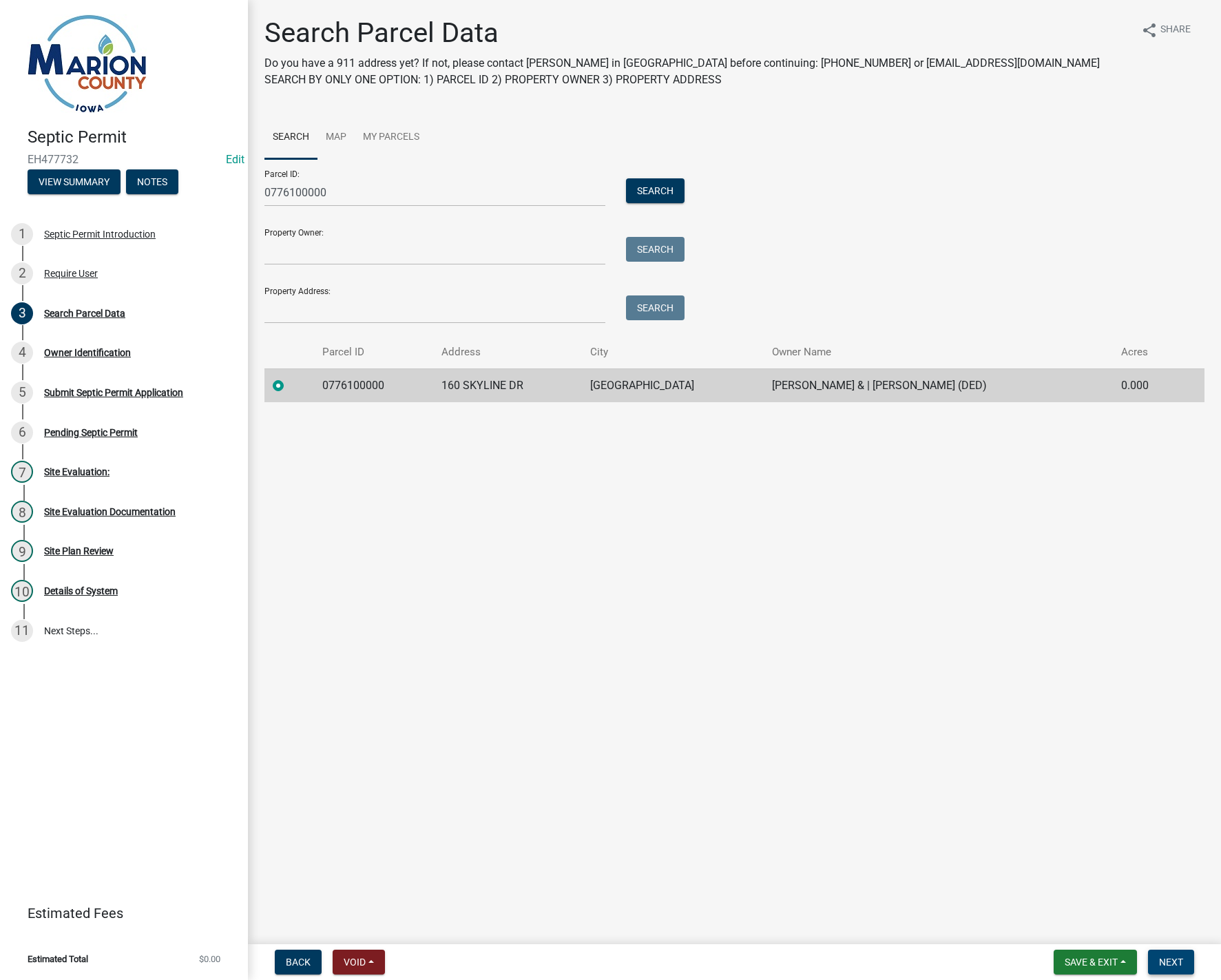 The image size is (1221, 980). I want to click on div: Site Plan Review, so click(79, 551).